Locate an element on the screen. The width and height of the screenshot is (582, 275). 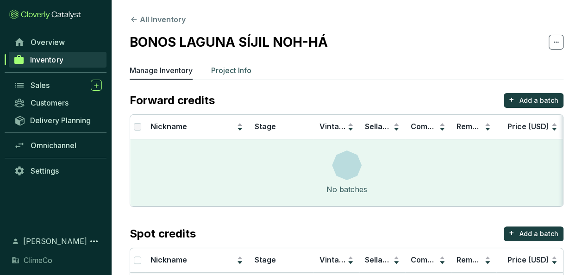
p: Forward credits is located at coordinates (172, 100).